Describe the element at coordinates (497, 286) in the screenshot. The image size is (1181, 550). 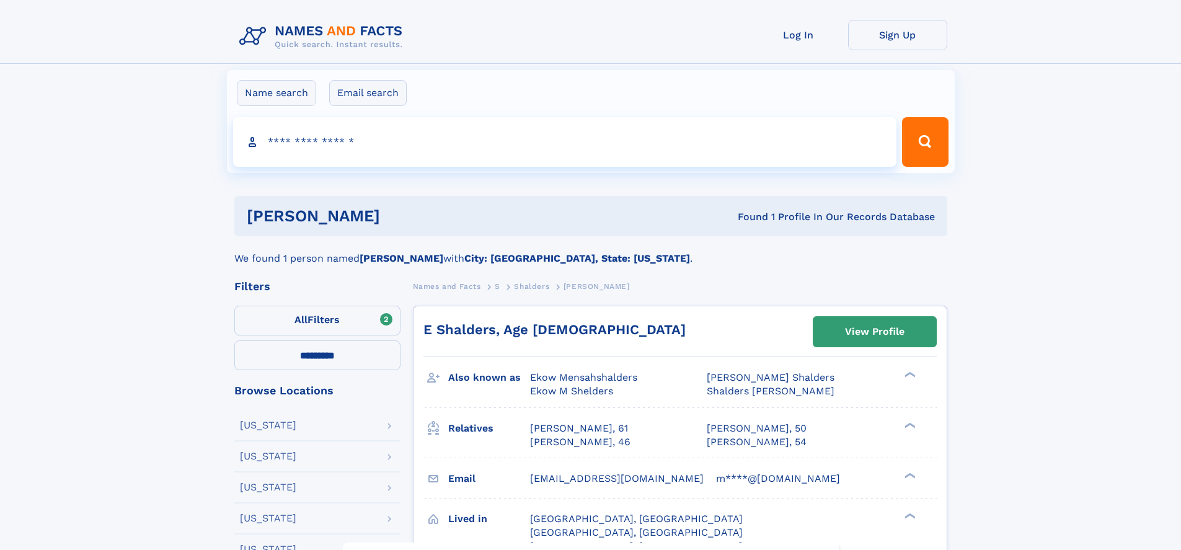
I see `a: S` at that location.